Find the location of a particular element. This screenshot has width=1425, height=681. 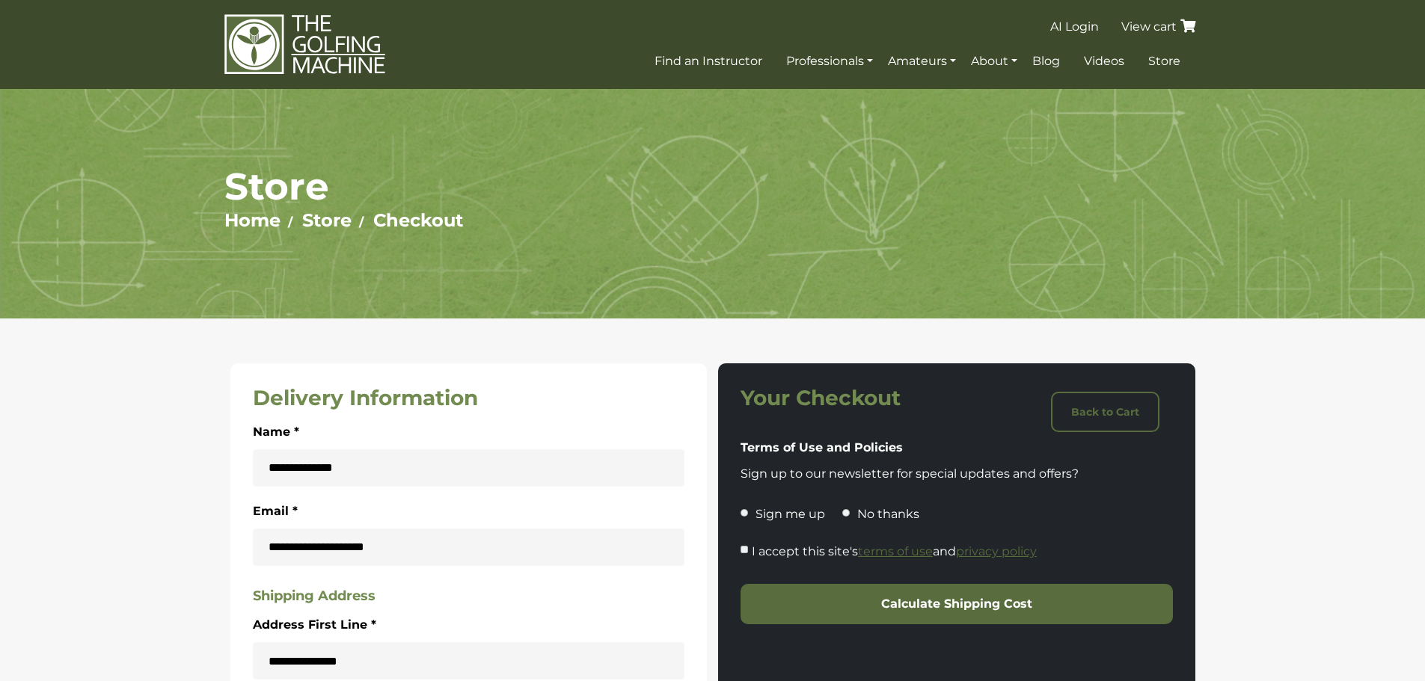

label: I accept this site's and is located at coordinates (894, 552).